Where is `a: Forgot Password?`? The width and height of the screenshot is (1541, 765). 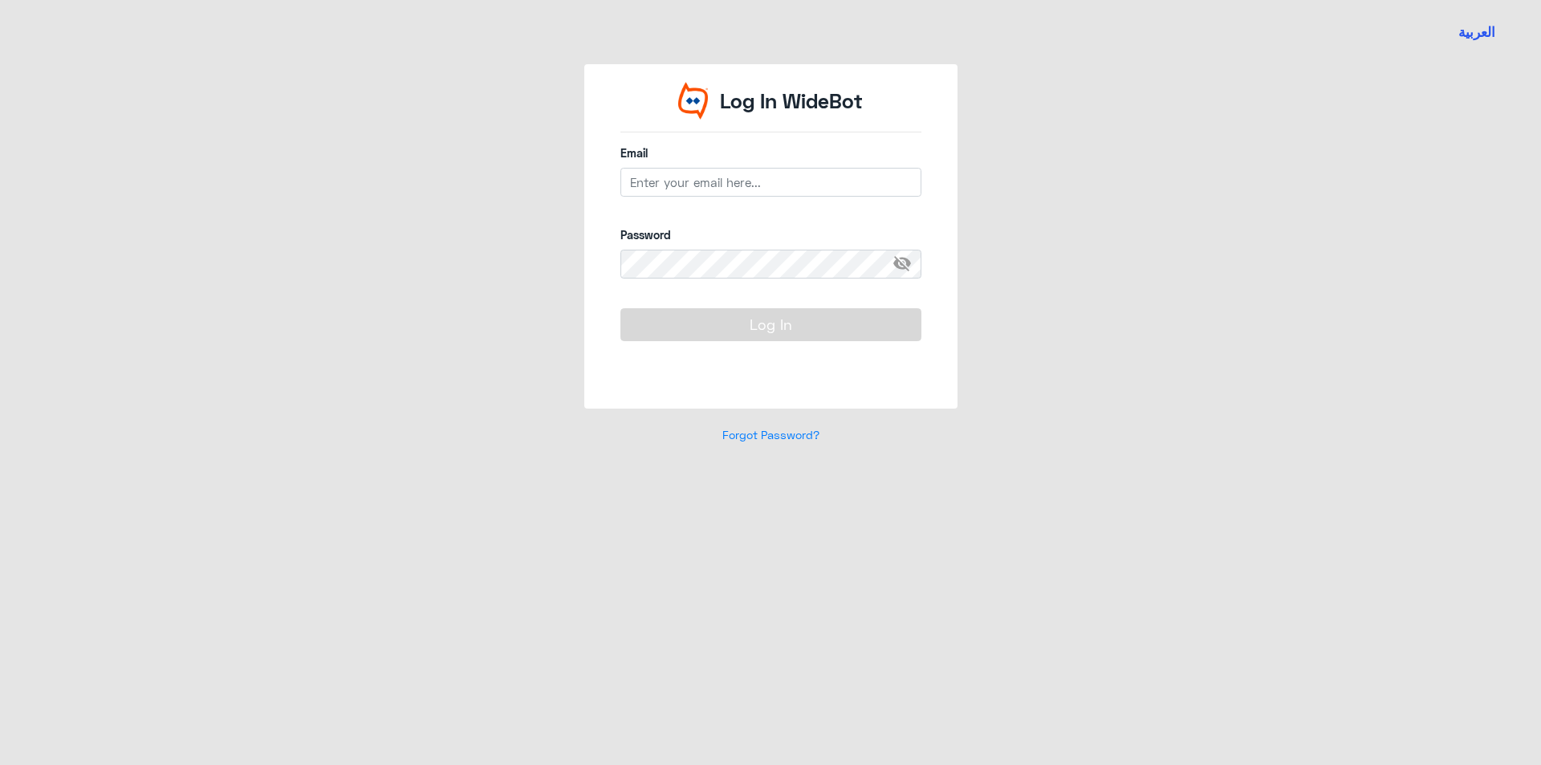
a: Forgot Password? is located at coordinates (770, 434).